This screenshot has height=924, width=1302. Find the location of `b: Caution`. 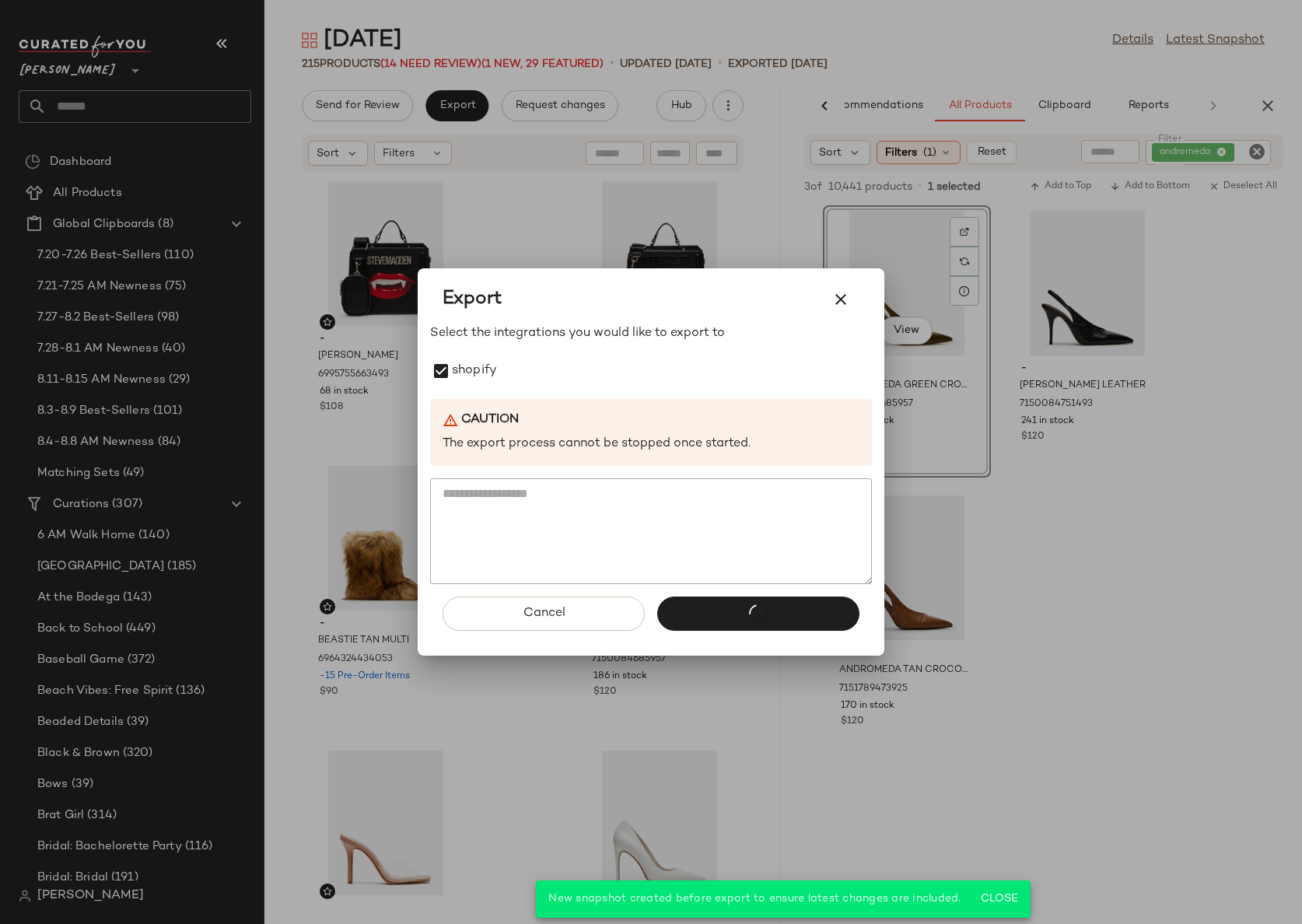

b: Caution is located at coordinates (490, 420).